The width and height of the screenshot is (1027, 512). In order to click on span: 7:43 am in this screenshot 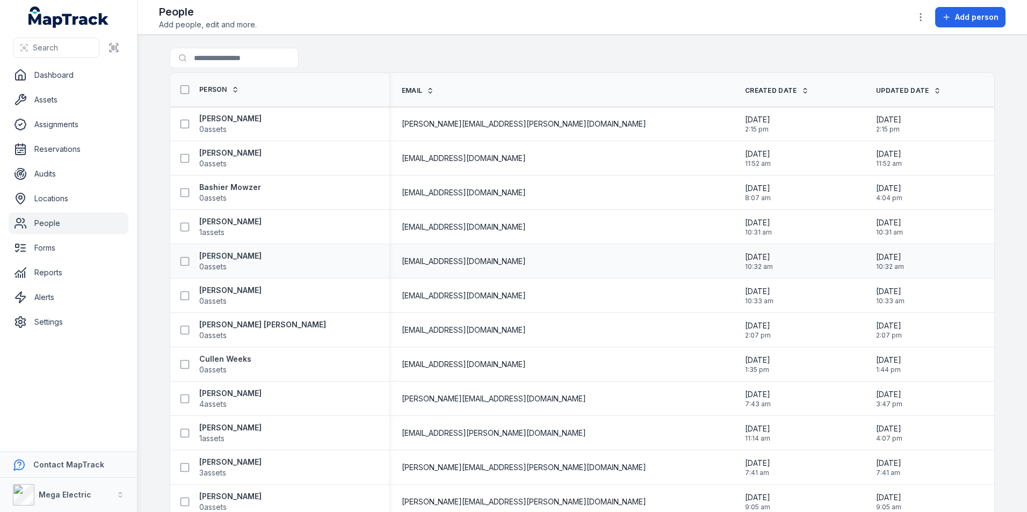, I will do `click(758, 404)`.